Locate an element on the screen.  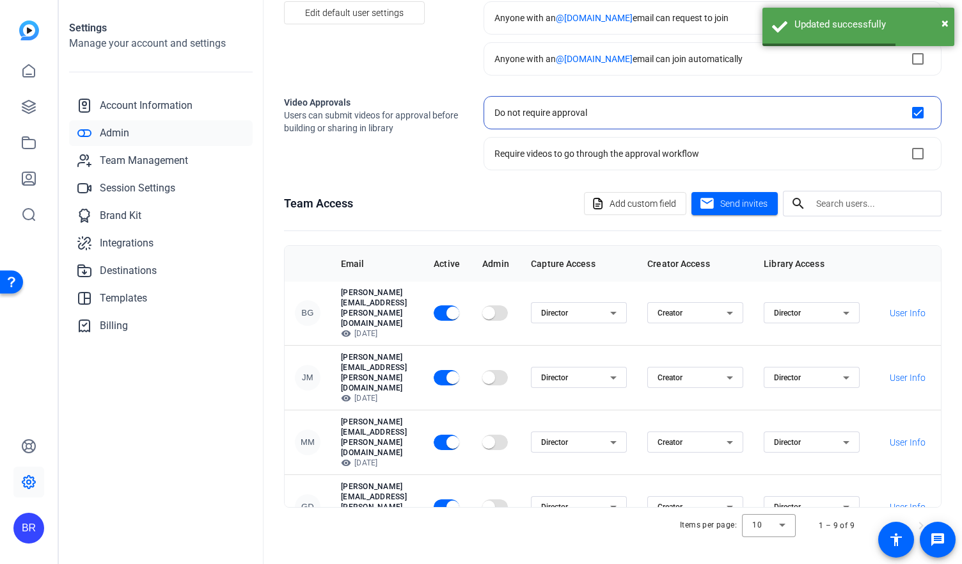
h2: Video Approvals is located at coordinates (374, 102).